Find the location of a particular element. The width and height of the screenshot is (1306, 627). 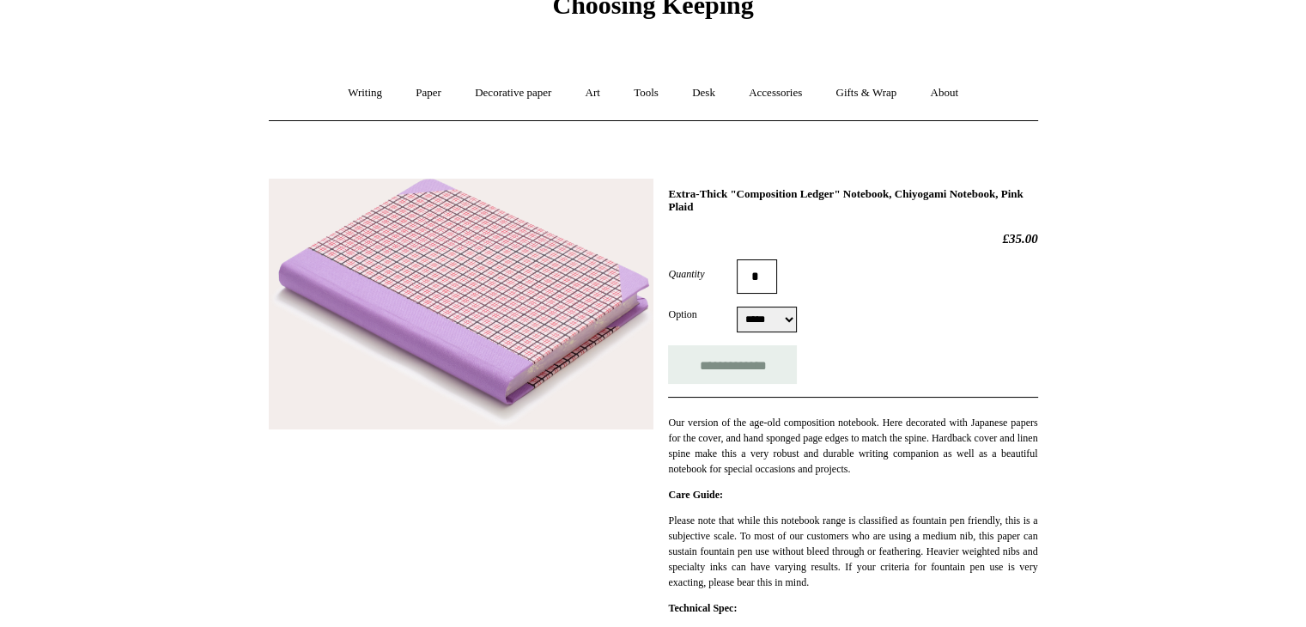

strong: Technical Spec: is located at coordinates (702, 608).